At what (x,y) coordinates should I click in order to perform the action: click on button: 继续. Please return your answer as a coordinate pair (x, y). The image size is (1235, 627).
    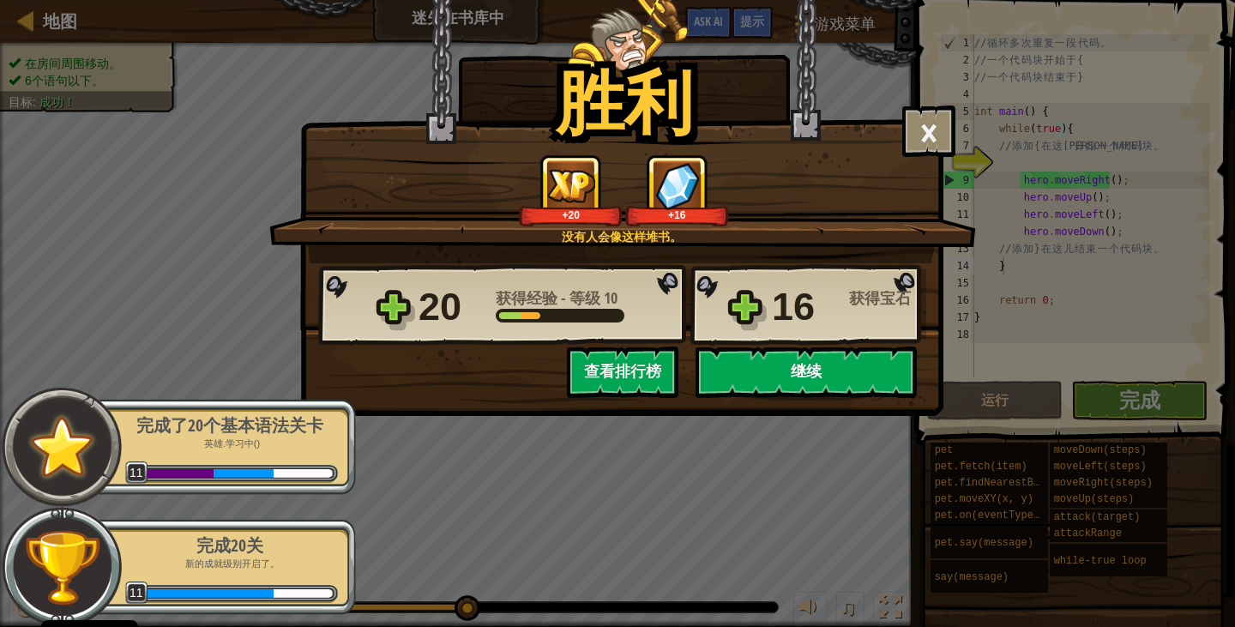
    Looking at the image, I should click on (806, 372).